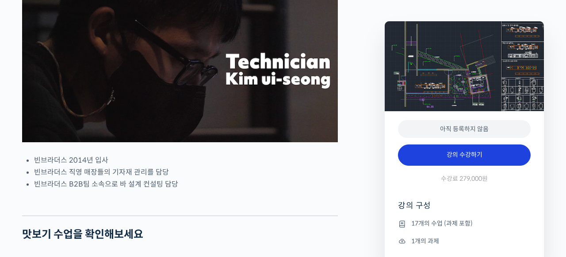  I want to click on h4: 강의 구성, so click(464, 209).